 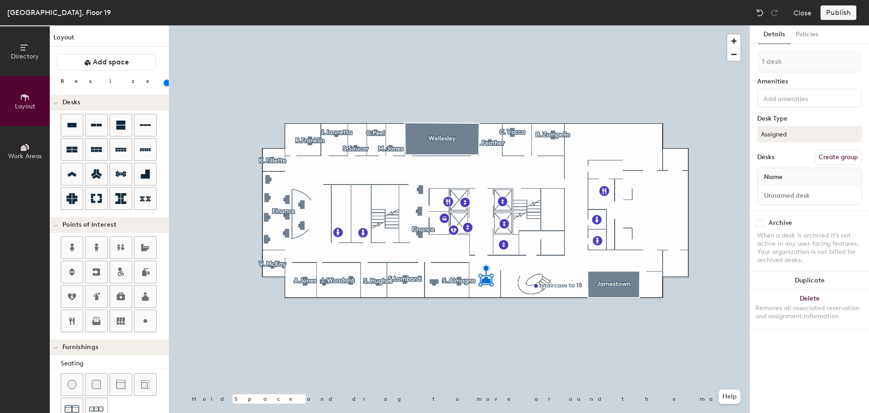 What do you see at coordinates (810, 309) in the screenshot?
I see `button: DeleteRemoves all associated reservation and assignment information` at bounding box center [810, 309].